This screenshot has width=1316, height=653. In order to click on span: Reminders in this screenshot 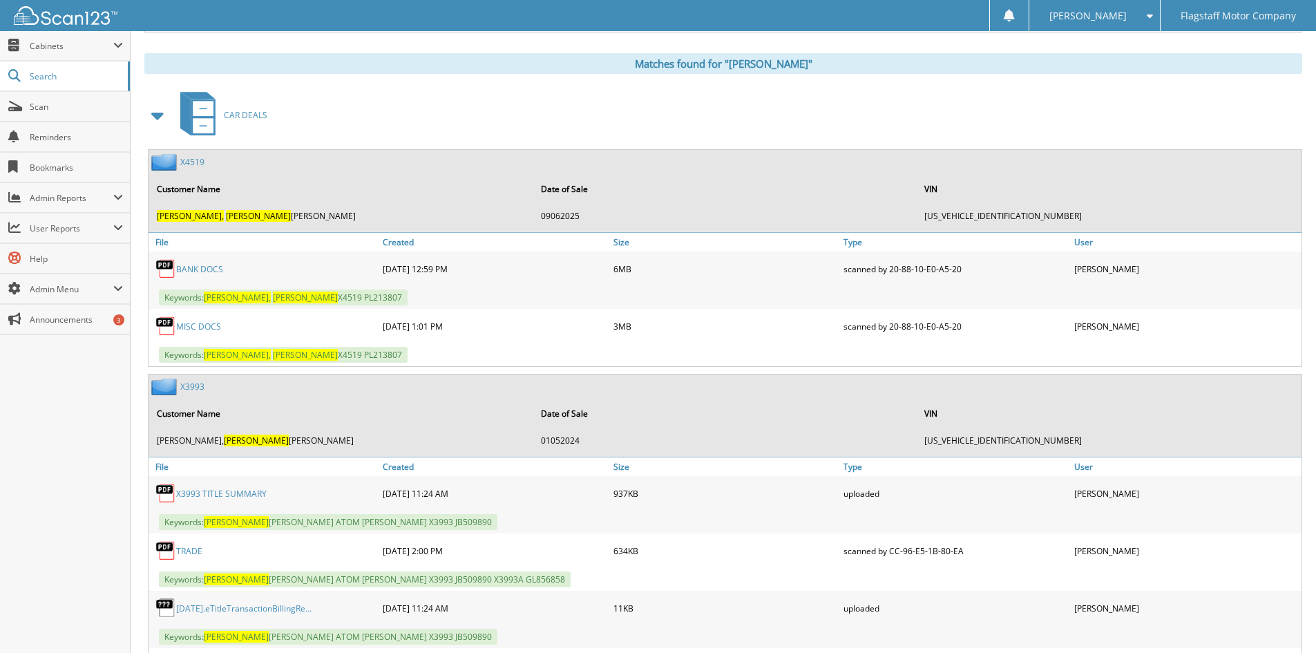, I will do `click(76, 137)`.